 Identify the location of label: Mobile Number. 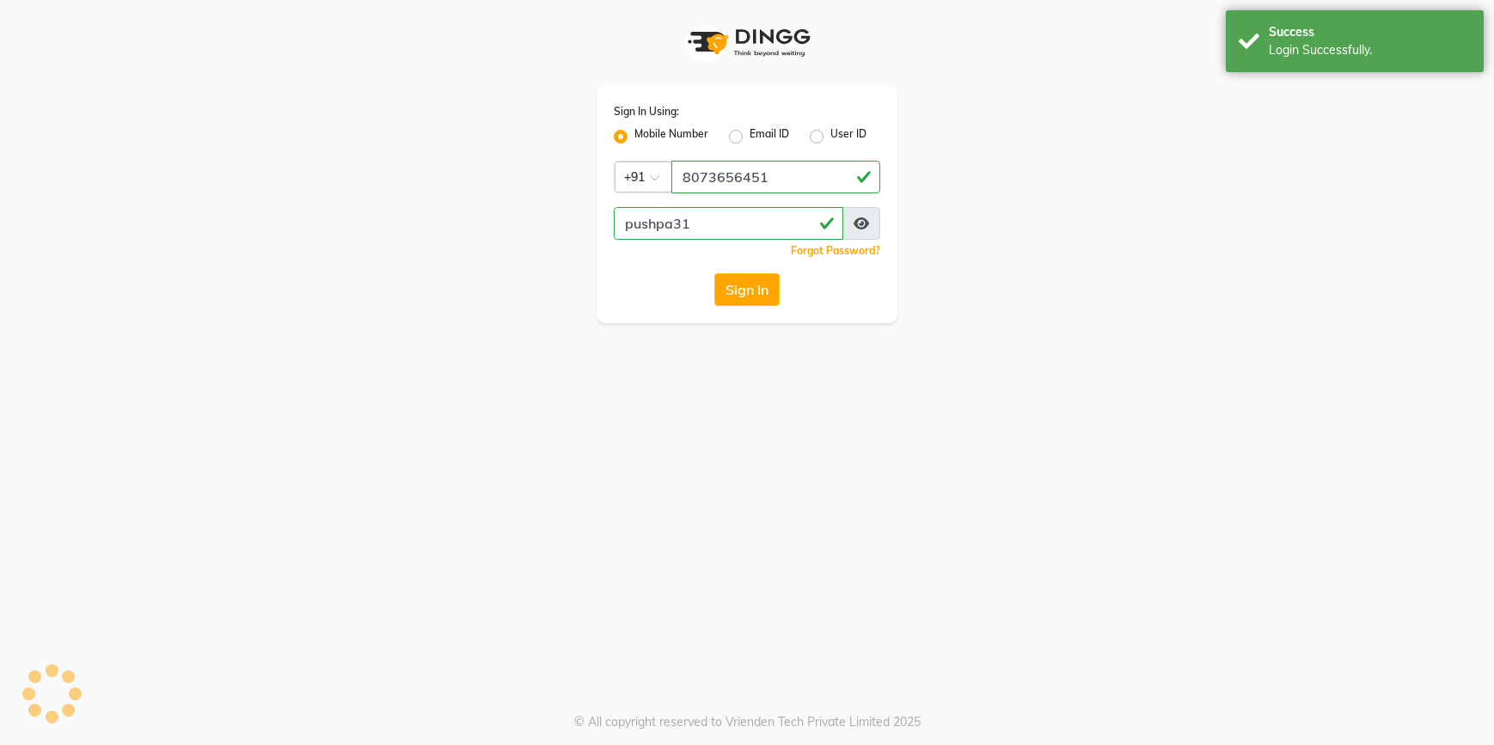
(672, 137).